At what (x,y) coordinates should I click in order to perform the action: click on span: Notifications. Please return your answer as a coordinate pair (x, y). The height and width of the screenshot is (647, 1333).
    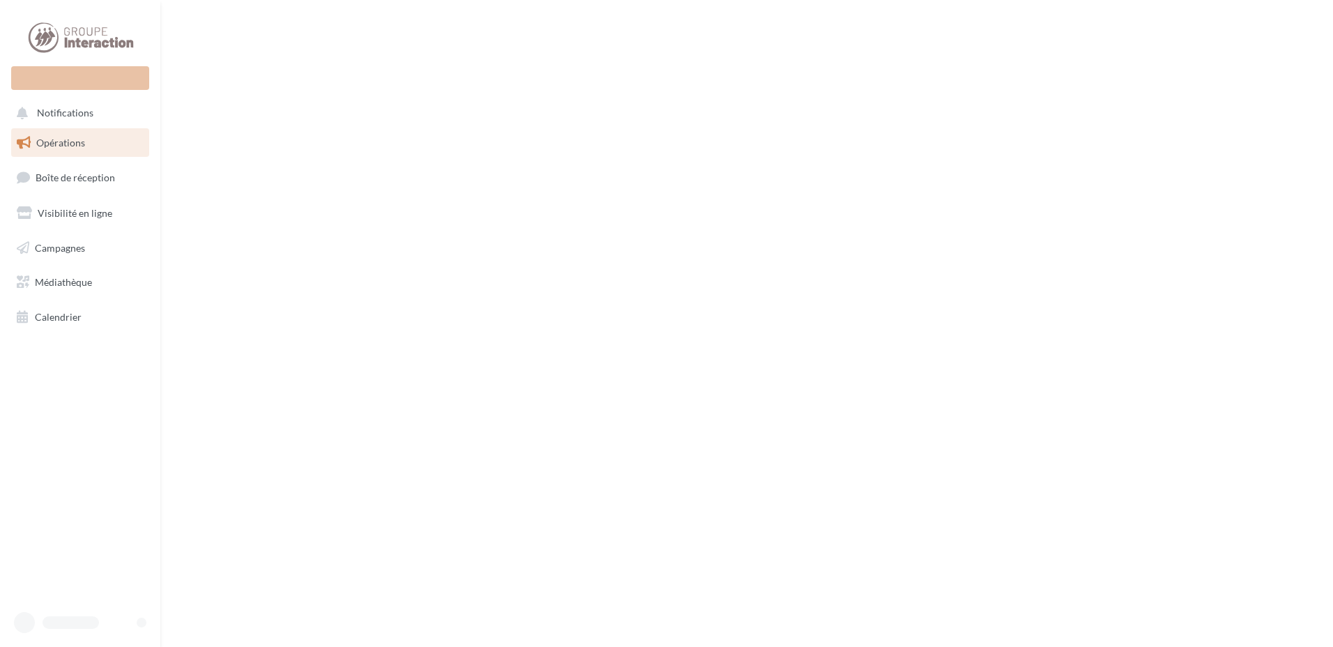
    Looking at the image, I should click on (65, 113).